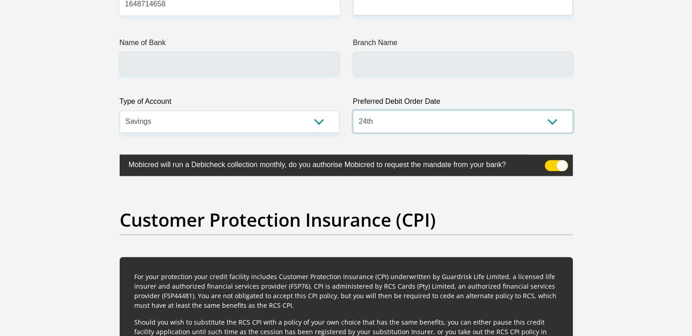  What do you see at coordinates (229, 63) in the screenshot?
I see `input: Name of Bank` at bounding box center [229, 63].